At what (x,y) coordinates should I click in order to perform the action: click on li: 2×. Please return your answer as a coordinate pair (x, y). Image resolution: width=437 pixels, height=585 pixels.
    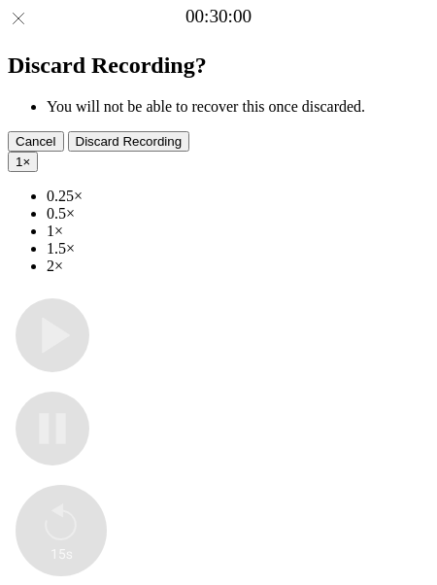
    Looking at the image, I should click on (238, 266).